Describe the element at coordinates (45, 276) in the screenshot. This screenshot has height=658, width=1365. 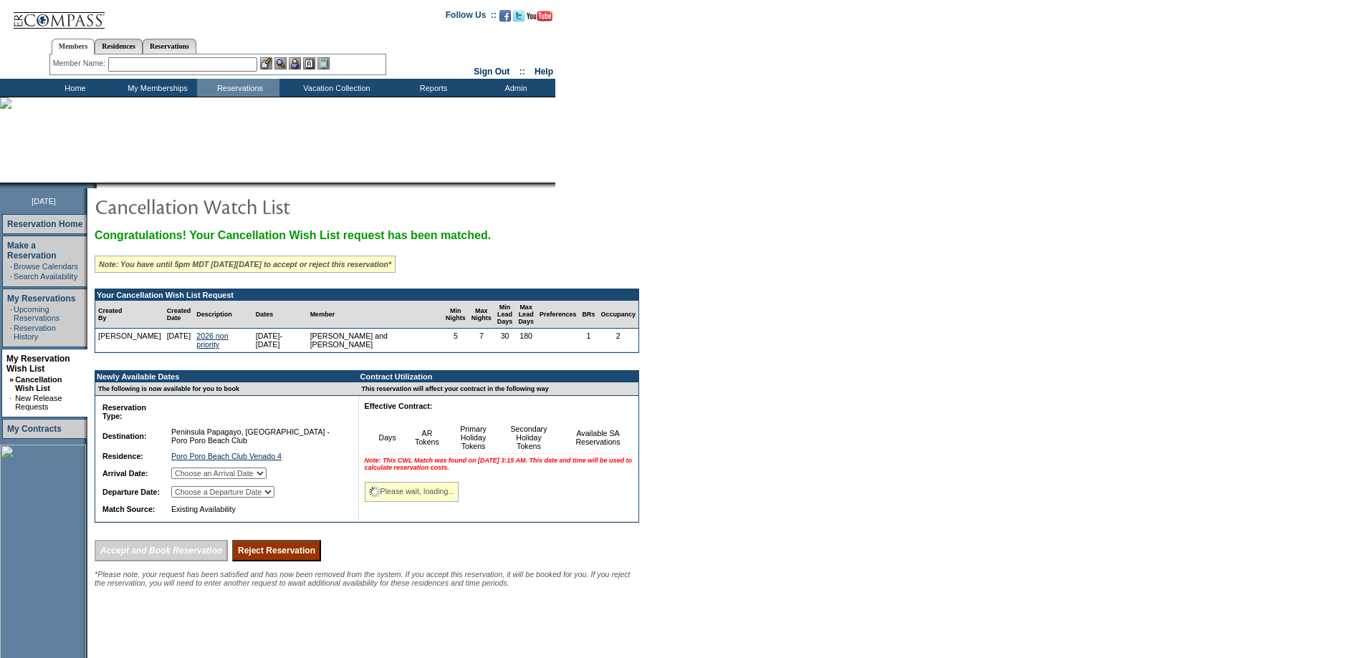
I see `a: Search Availability` at that location.